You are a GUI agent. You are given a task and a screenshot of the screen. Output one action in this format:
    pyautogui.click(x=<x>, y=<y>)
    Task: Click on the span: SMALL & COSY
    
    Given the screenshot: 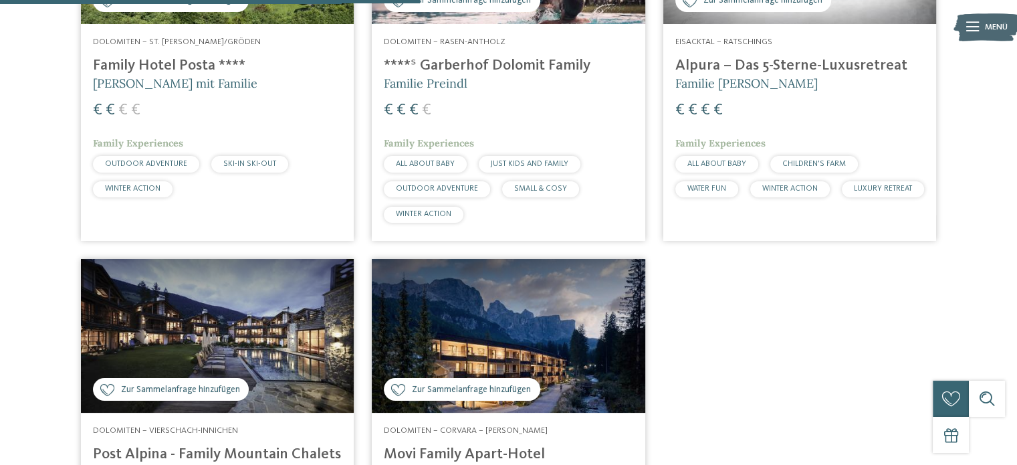 What is the action you would take?
    pyautogui.click(x=540, y=189)
    